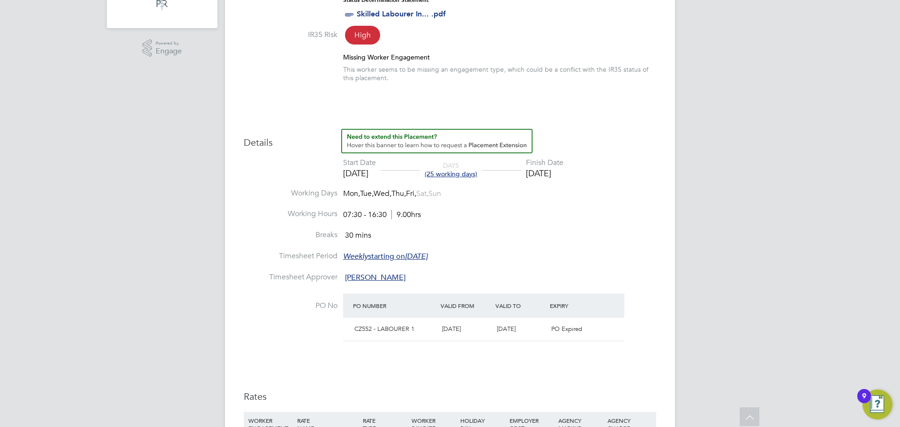 The image size is (900, 427). Describe the element at coordinates (500, 74) in the screenshot. I see `div: This worker seems to be missing an engagement type, which could be a conflict with the IR35 statu...` at that location.